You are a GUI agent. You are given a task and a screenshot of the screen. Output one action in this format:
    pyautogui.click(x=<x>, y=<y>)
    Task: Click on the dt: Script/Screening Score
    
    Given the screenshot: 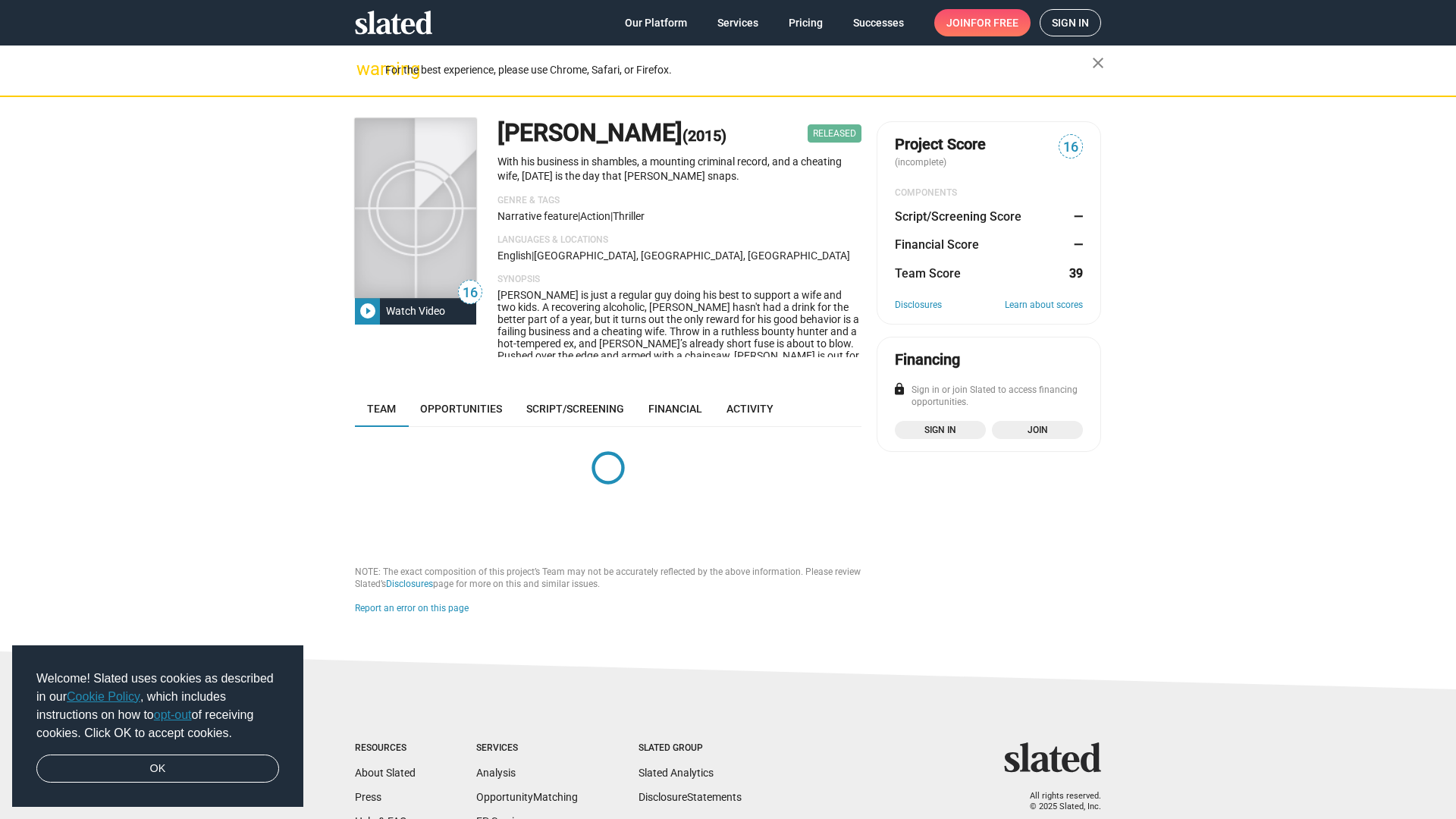 What is the action you would take?
    pyautogui.click(x=958, y=217)
    